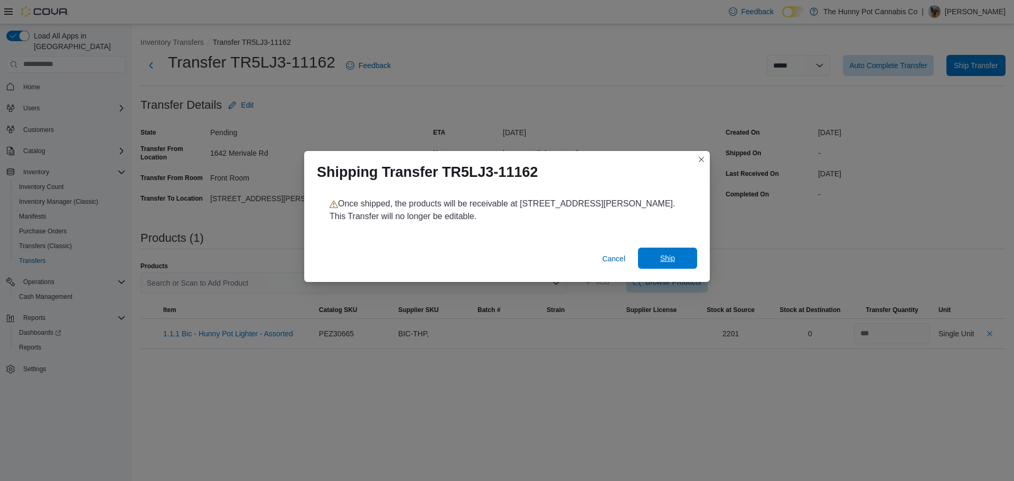 The height and width of the screenshot is (481, 1014). What do you see at coordinates (702, 160) in the screenshot?
I see `button: Closes this modal window` at bounding box center [702, 160].